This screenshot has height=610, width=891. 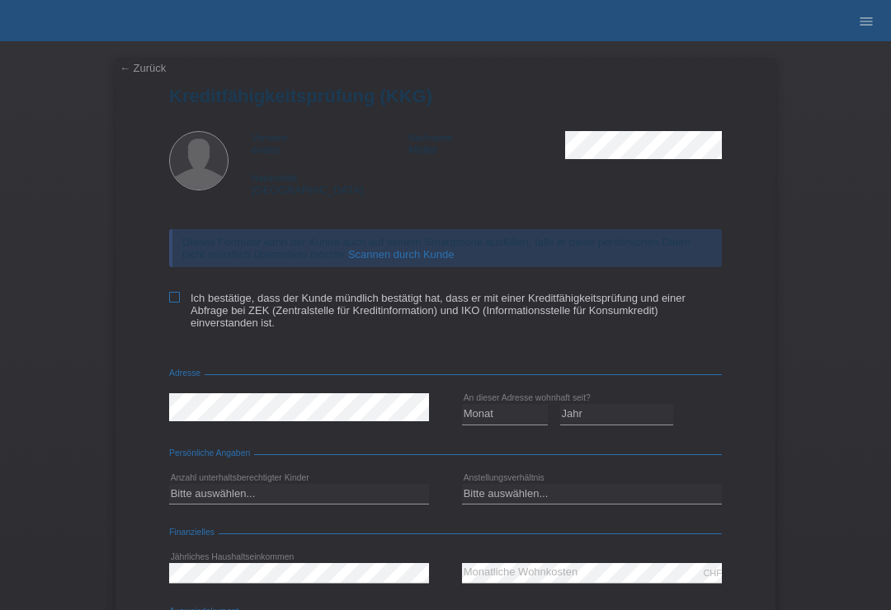 I want to click on a: ← Zurück, so click(x=143, y=68).